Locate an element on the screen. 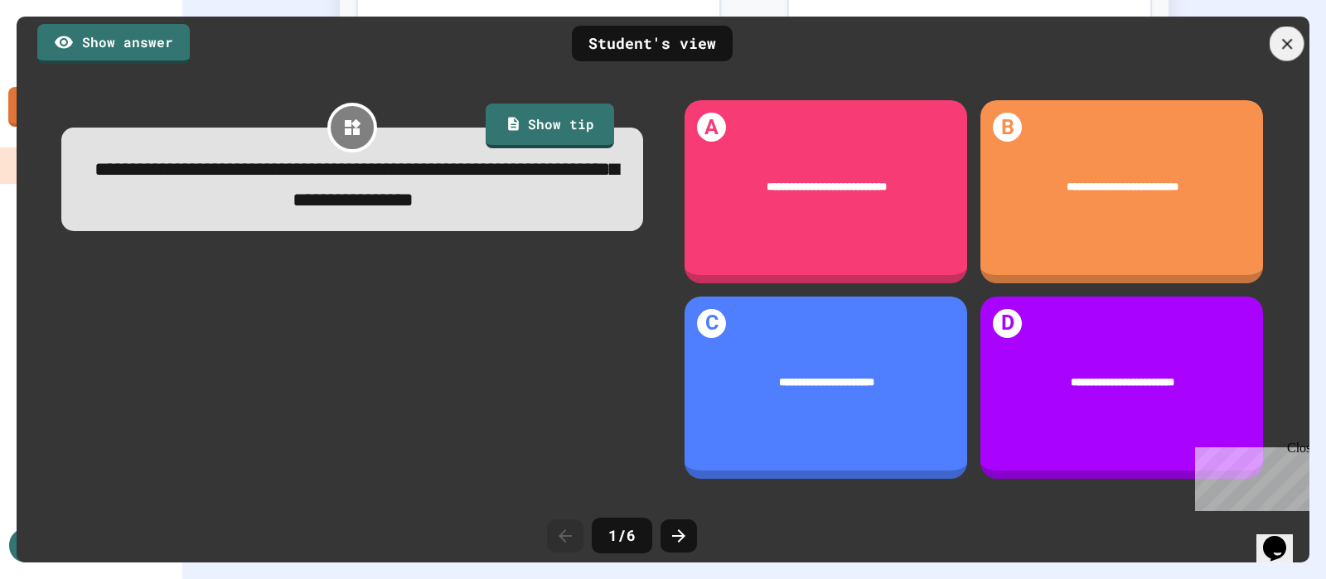 The image size is (1326, 579). h1: C is located at coordinates (711, 323).